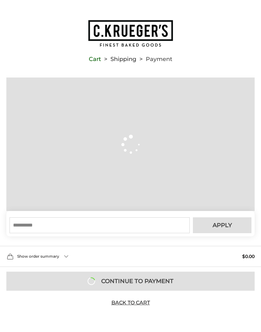 The image size is (261, 332). Describe the element at coordinates (130, 33) in the screenshot. I see `img: C.KRUEGER'S` at that location.